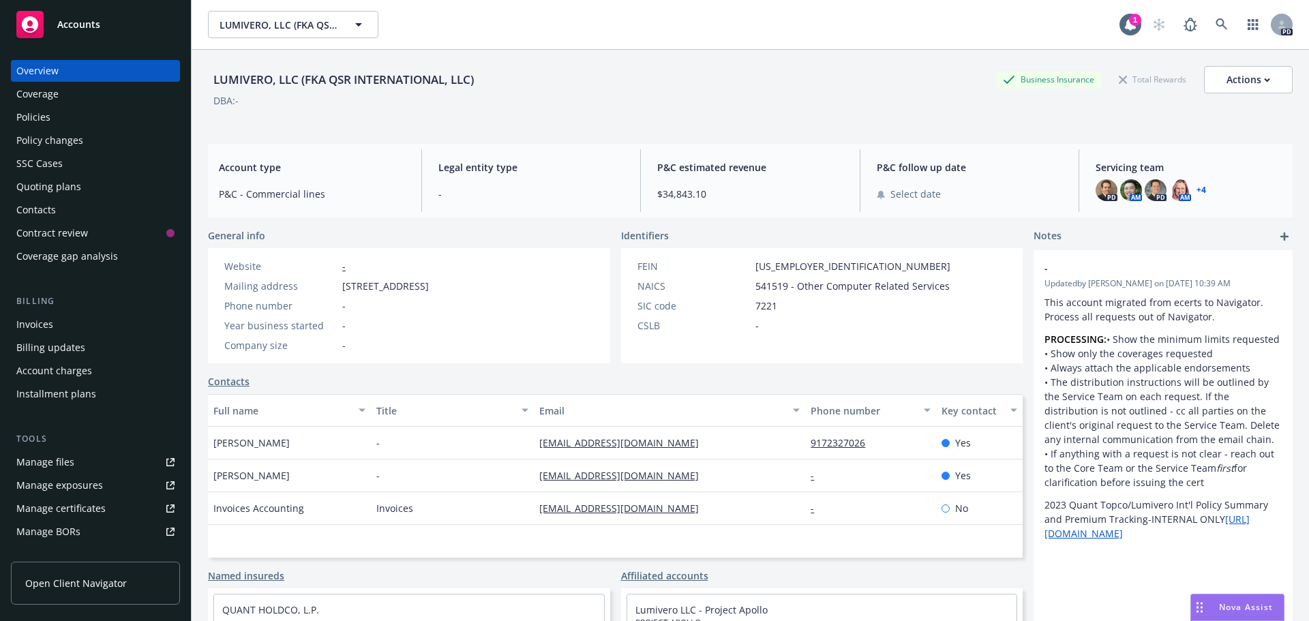 The image size is (1309, 621). Describe the element at coordinates (969, 167) in the screenshot. I see `span: P&C follow up date` at that location.